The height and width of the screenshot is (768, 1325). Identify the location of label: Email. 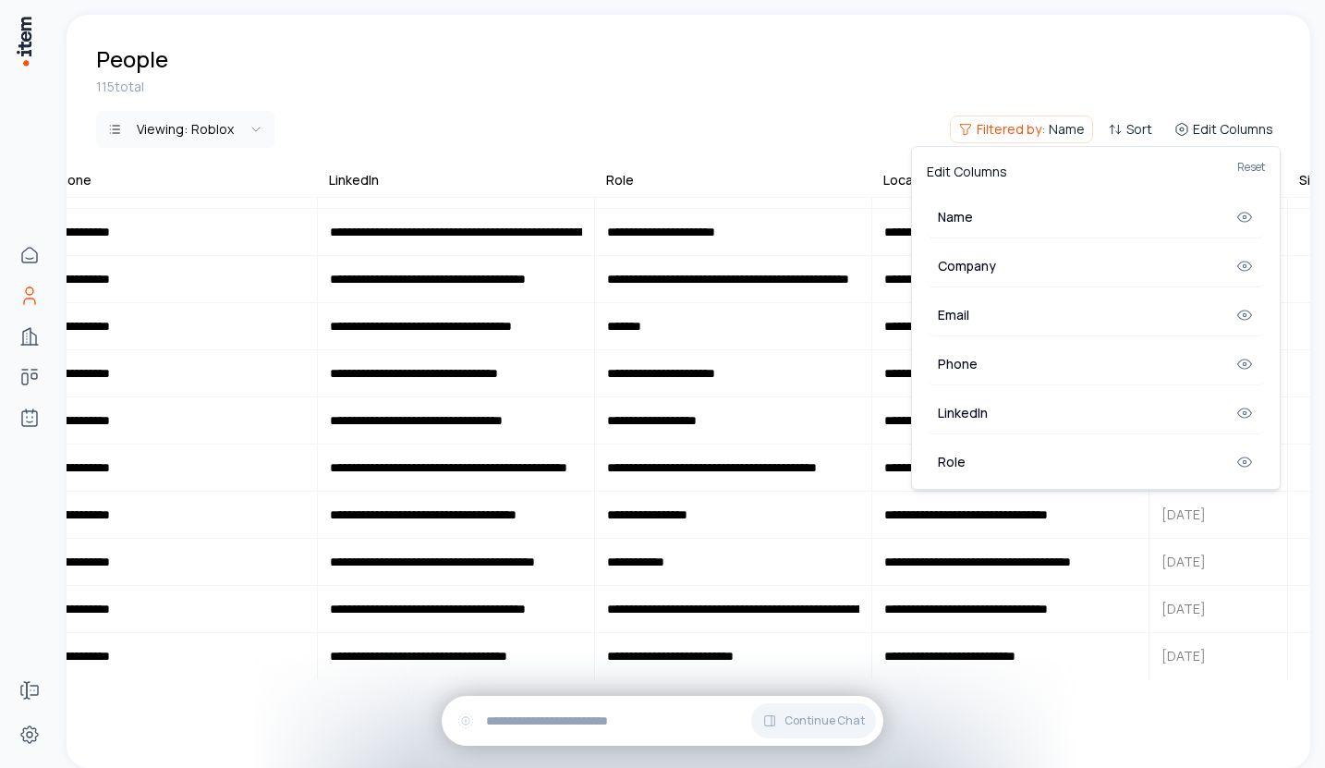
(954, 315).